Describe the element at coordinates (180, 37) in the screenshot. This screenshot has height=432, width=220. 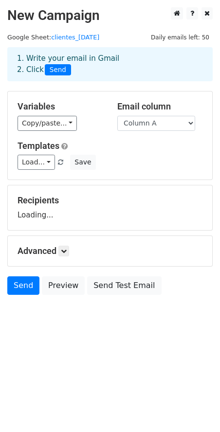
I see `a: Daily emails left: 50` at that location.